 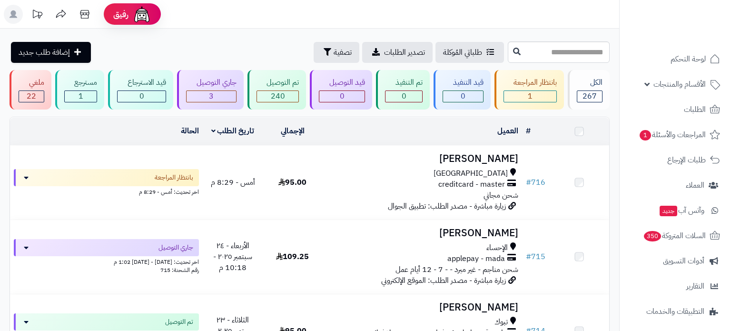 I want to click on a: طلباتي المُوكلة, so click(x=470, y=52).